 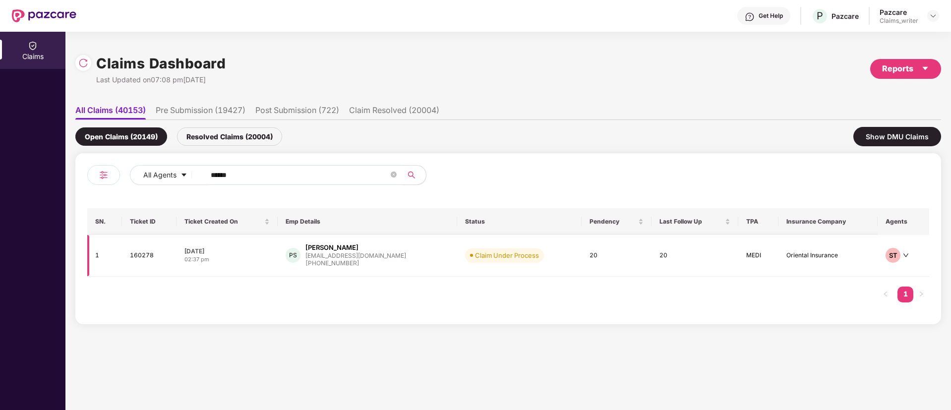 I want to click on li: Next Page, so click(x=921, y=295).